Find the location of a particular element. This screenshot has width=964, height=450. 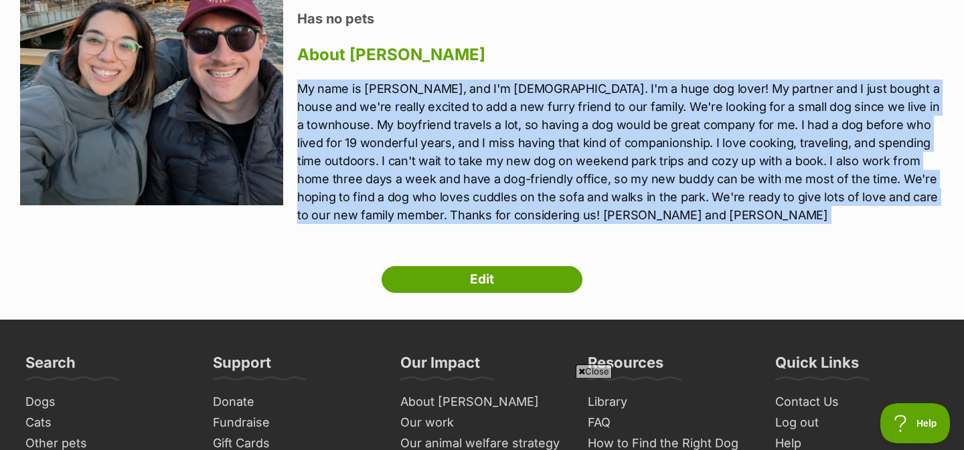

a: Cats is located at coordinates (107, 423).